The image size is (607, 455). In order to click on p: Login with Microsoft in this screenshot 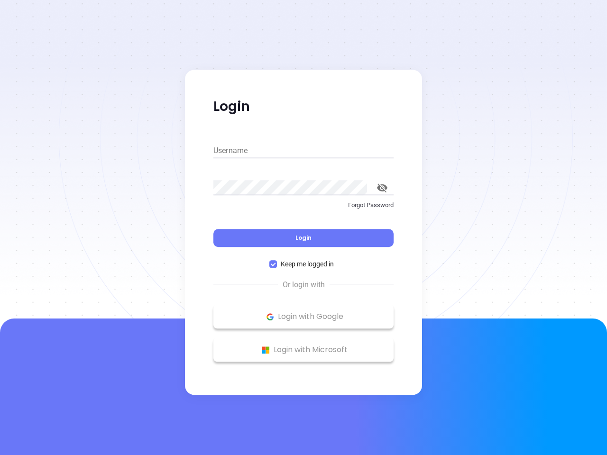, I will do `click(303, 350)`.